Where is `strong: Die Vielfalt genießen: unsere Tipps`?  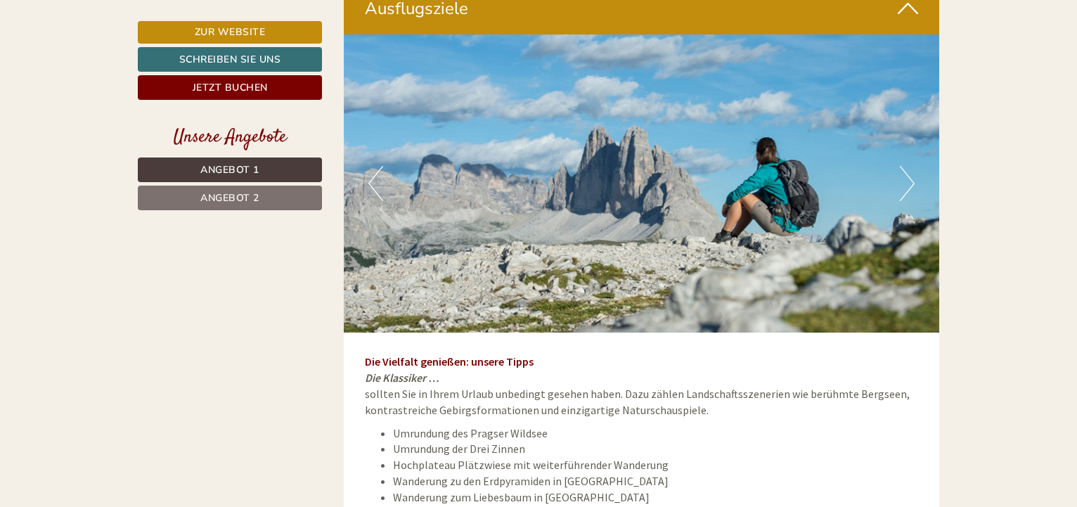
strong: Die Vielfalt genießen: unsere Tipps is located at coordinates (449, 361).